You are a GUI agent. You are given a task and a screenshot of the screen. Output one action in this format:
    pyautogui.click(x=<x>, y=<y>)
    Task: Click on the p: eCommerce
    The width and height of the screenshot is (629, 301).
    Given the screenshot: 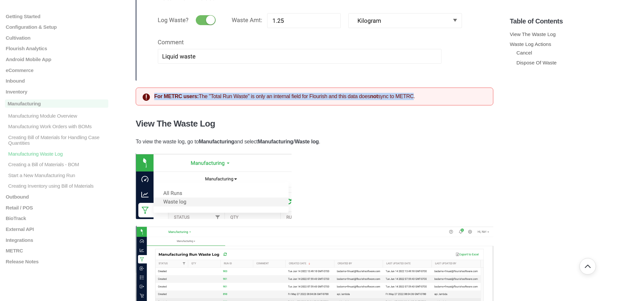 What is the action you would take?
    pyautogui.click(x=56, y=70)
    